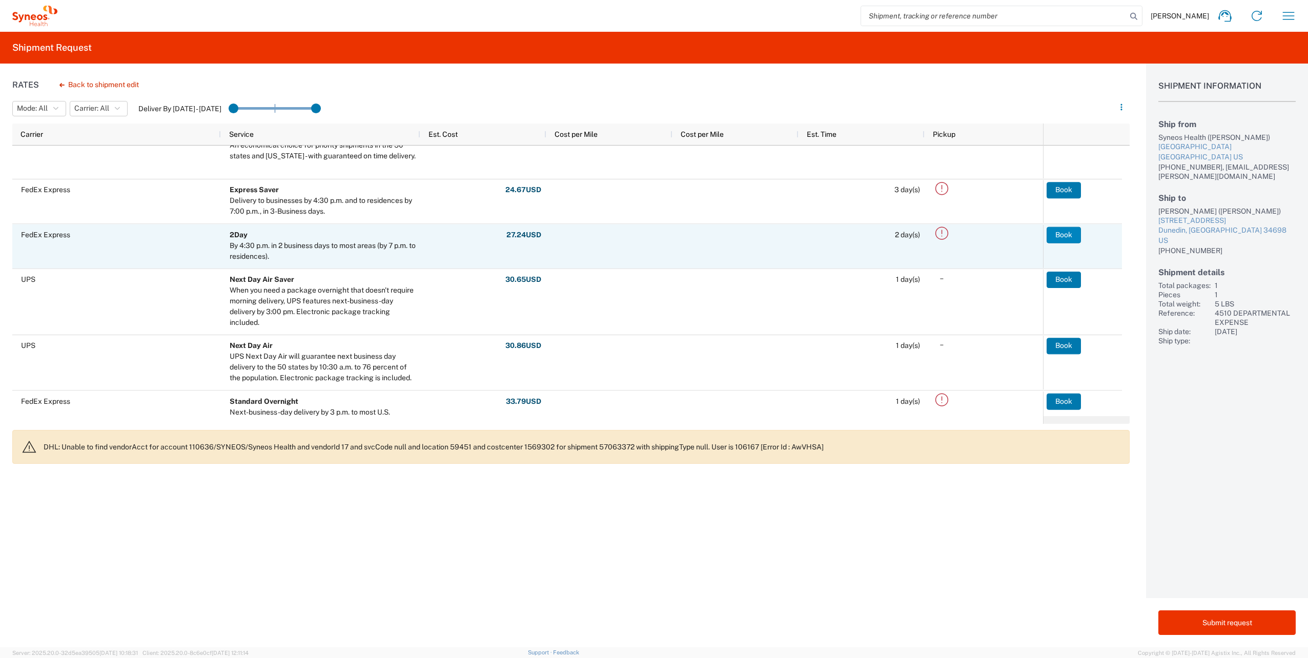 Image resolution: width=1308 pixels, height=658 pixels. I want to click on button: Back to shipment edit, so click(99, 85).